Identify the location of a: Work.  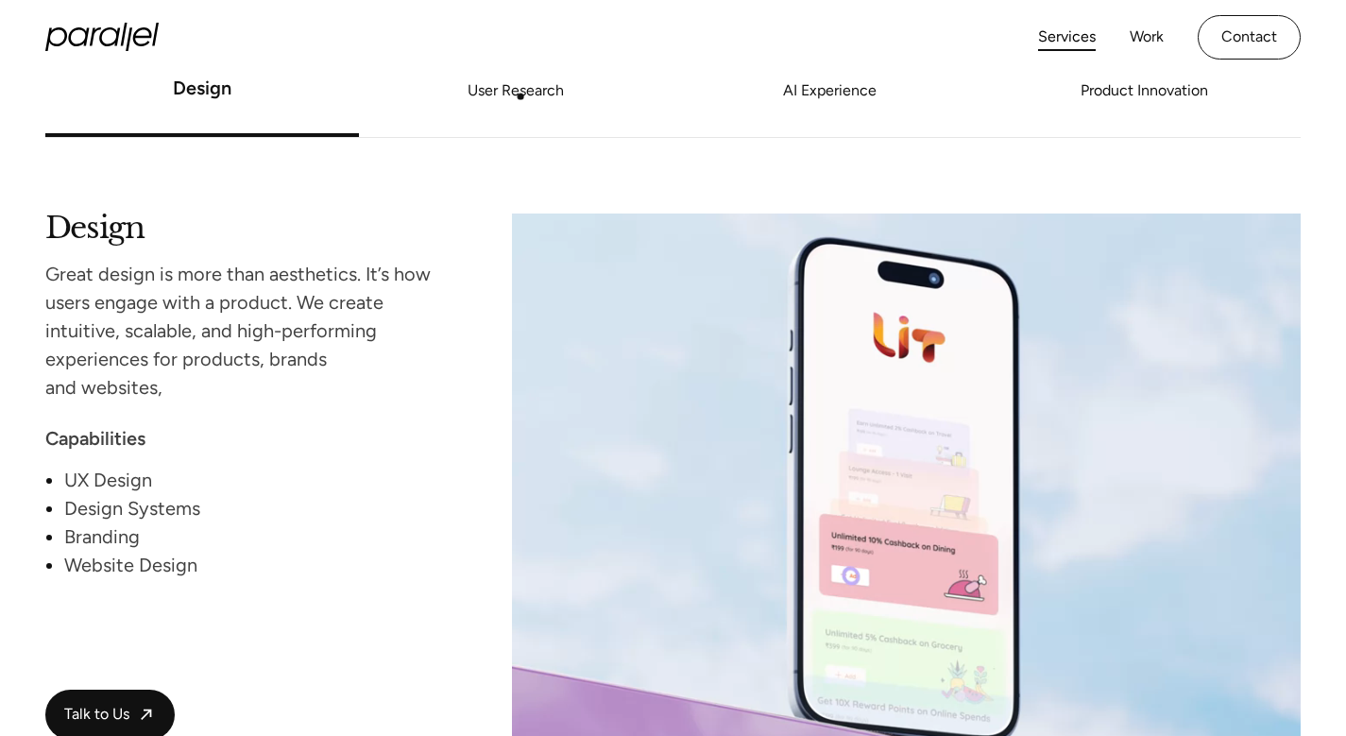
(1147, 37).